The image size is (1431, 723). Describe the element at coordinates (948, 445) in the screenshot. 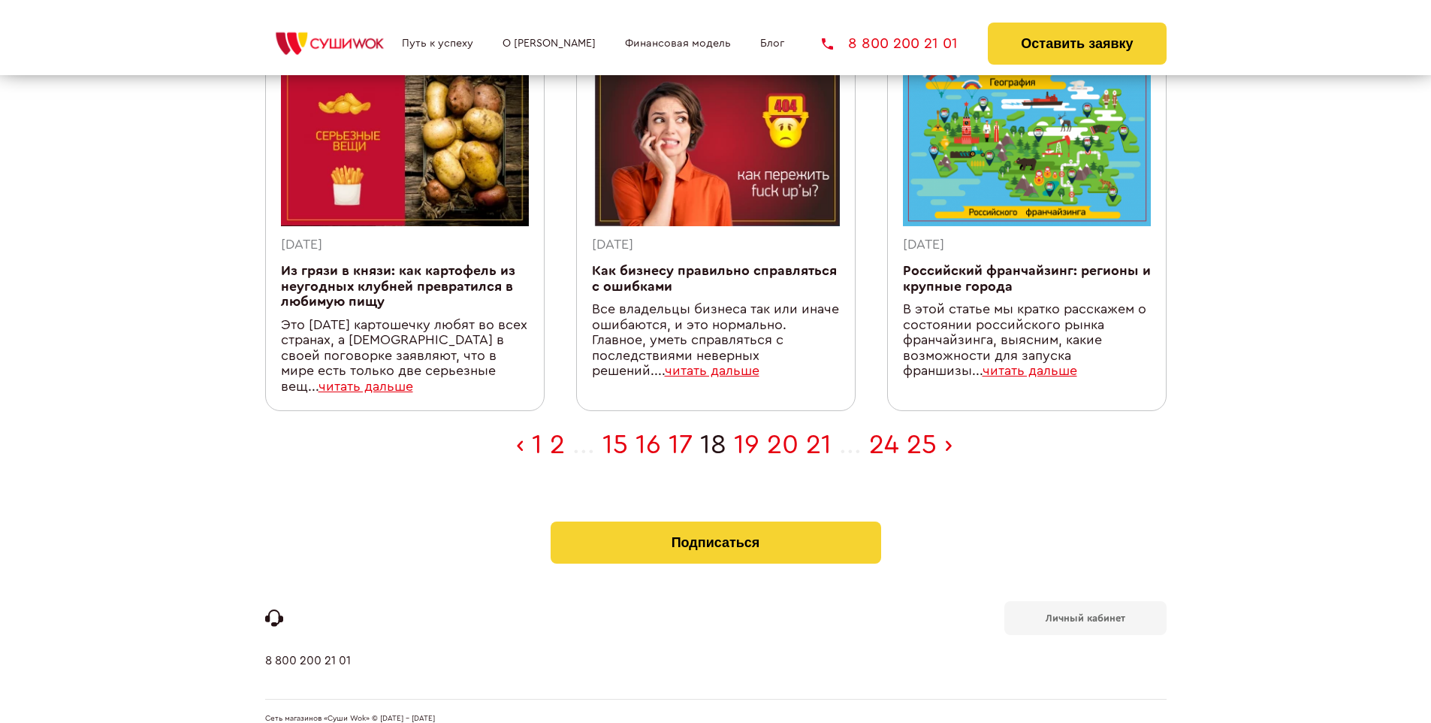

I see `a: Next »` at that location.